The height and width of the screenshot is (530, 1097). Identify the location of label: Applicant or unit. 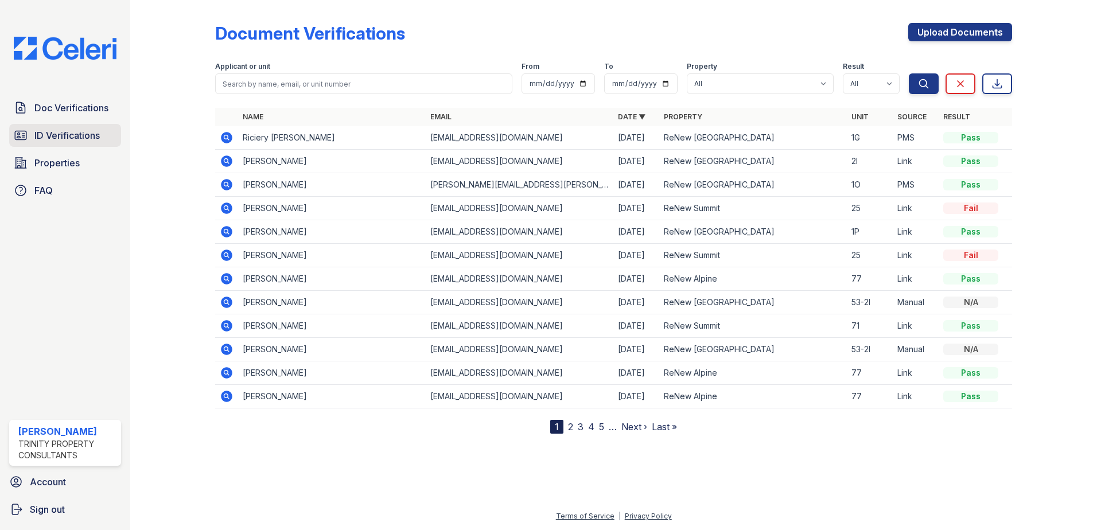
(243, 67).